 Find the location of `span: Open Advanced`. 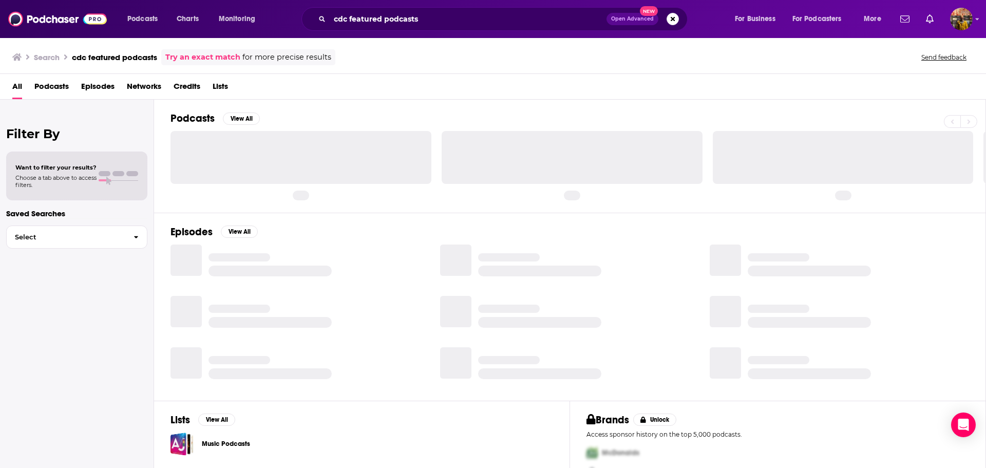

span: Open Advanced is located at coordinates (632, 19).